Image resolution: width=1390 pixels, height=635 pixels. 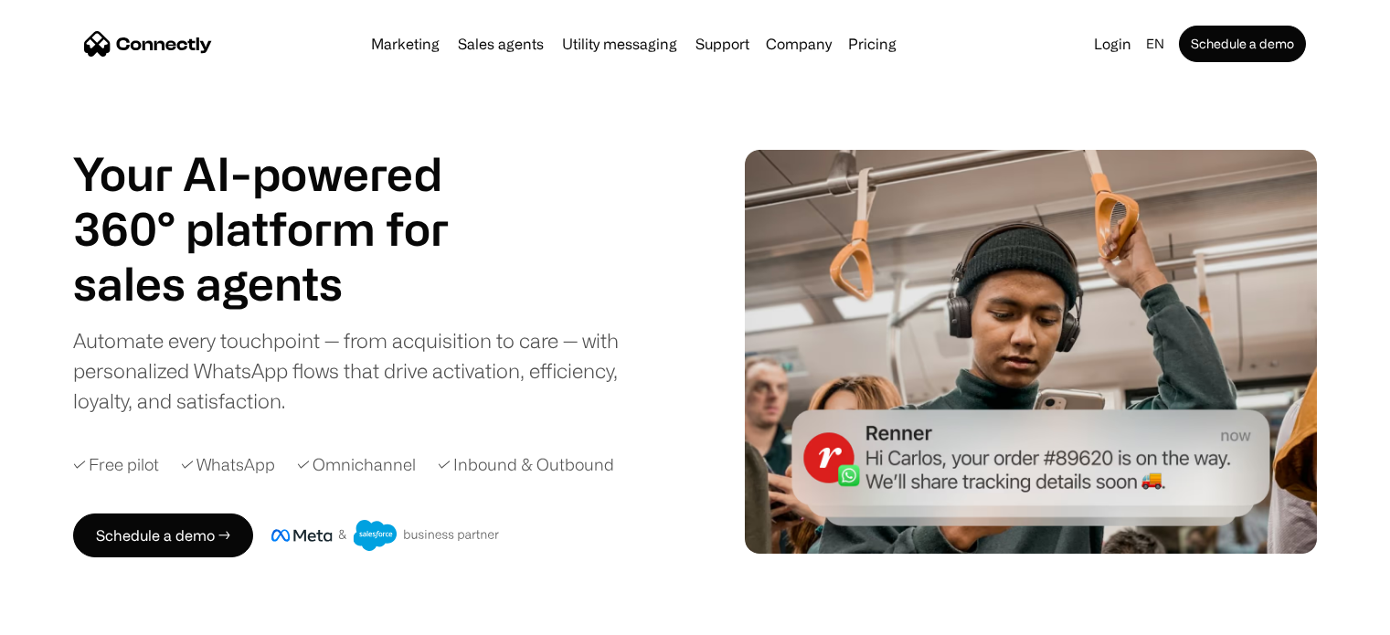 What do you see at coordinates (283, 283) in the screenshot?
I see `div: 1 of 4` at bounding box center [283, 283].